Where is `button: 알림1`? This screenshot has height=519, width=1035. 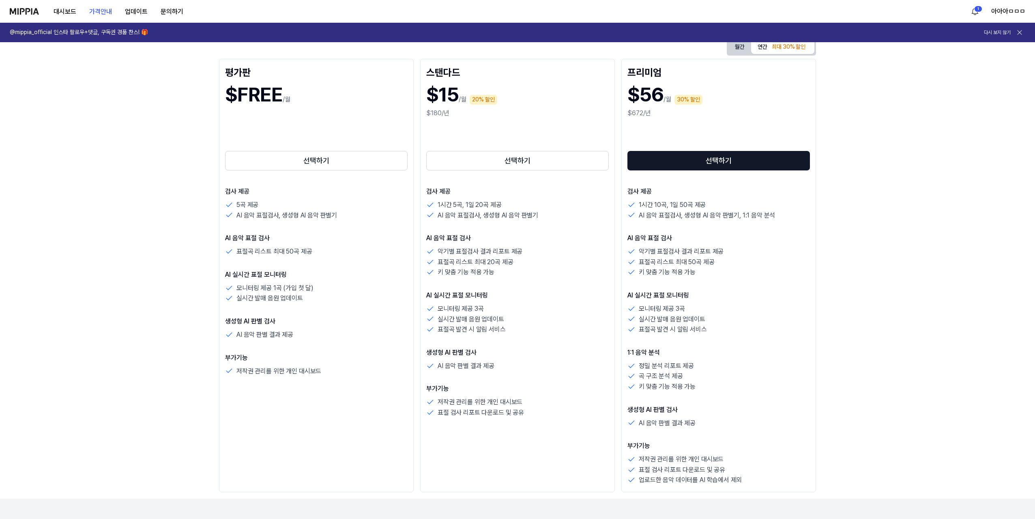
button: 알림1 is located at coordinates (975, 11).